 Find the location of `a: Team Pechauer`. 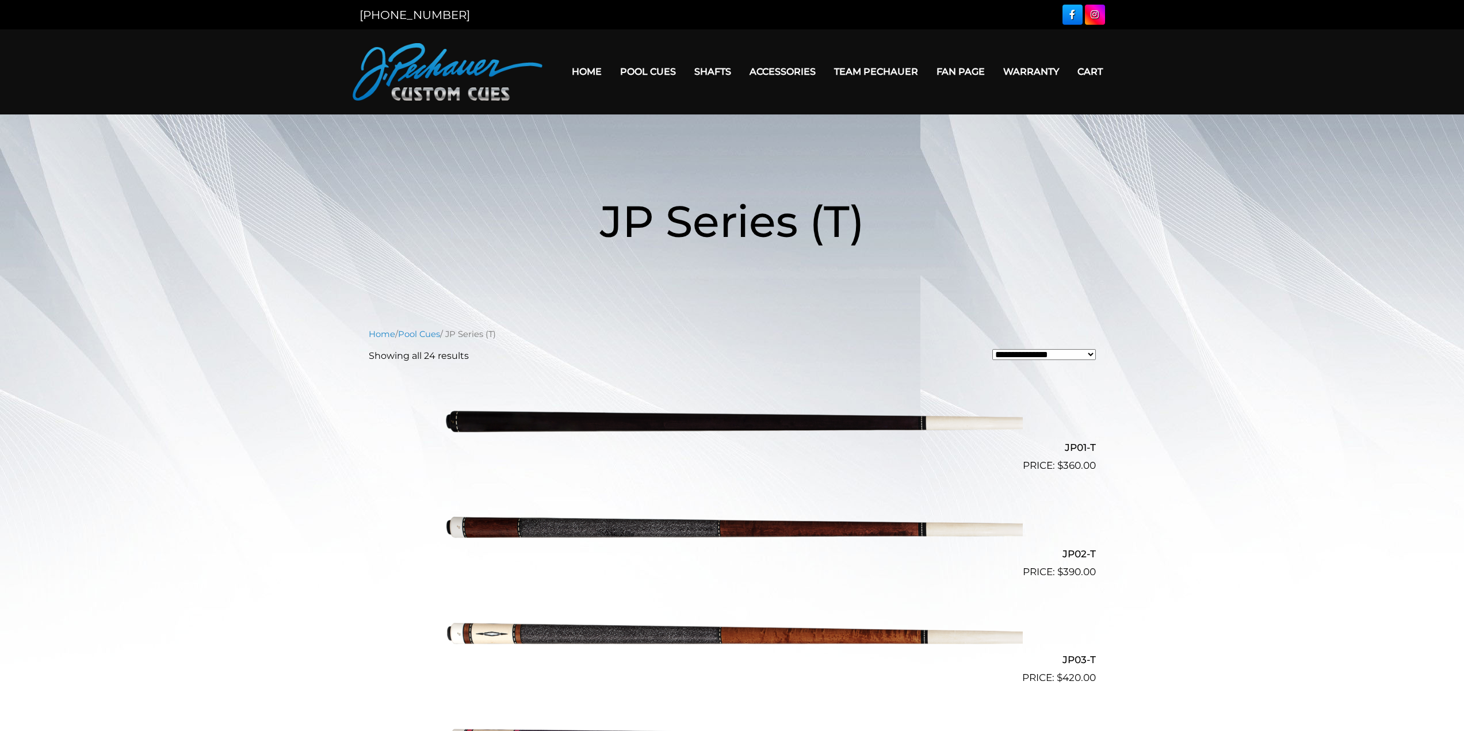

a: Team Pechauer is located at coordinates (876, 71).